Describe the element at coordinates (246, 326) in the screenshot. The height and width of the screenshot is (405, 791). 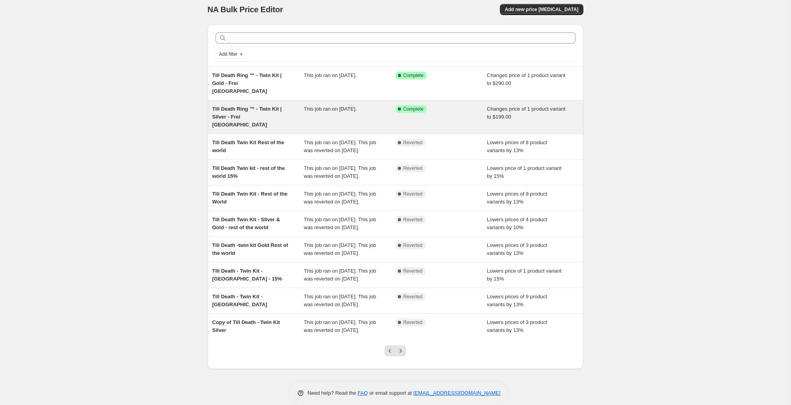
I see `span: Copy of Till Death - Twin Kit Silver` at that location.